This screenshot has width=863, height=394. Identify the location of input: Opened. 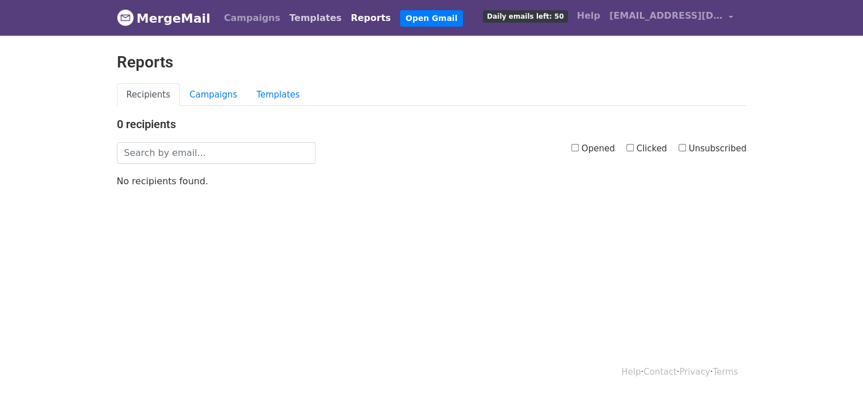
(575, 148).